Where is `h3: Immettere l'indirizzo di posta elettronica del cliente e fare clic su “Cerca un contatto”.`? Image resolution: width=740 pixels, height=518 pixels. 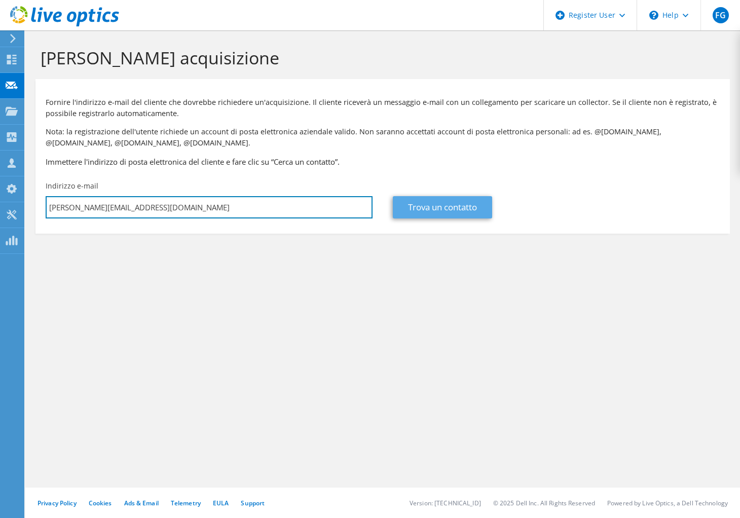
h3: Immettere l'indirizzo di posta elettronica del cliente e fare clic su “Cerca un contatto”. is located at coordinates (383, 162).